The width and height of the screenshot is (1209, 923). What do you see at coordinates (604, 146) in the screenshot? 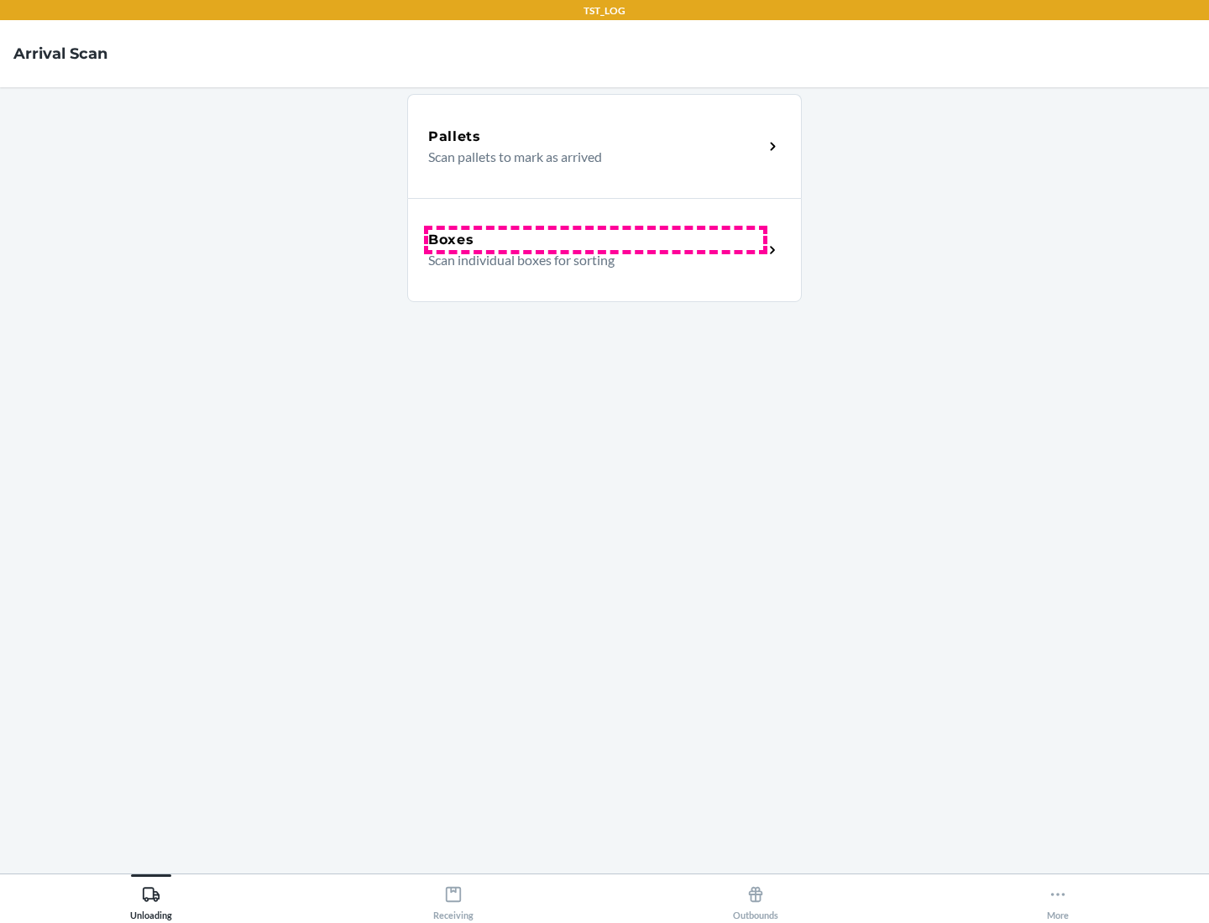
I see `a: PalletsScan pallets to mark as arrived` at bounding box center [604, 146].